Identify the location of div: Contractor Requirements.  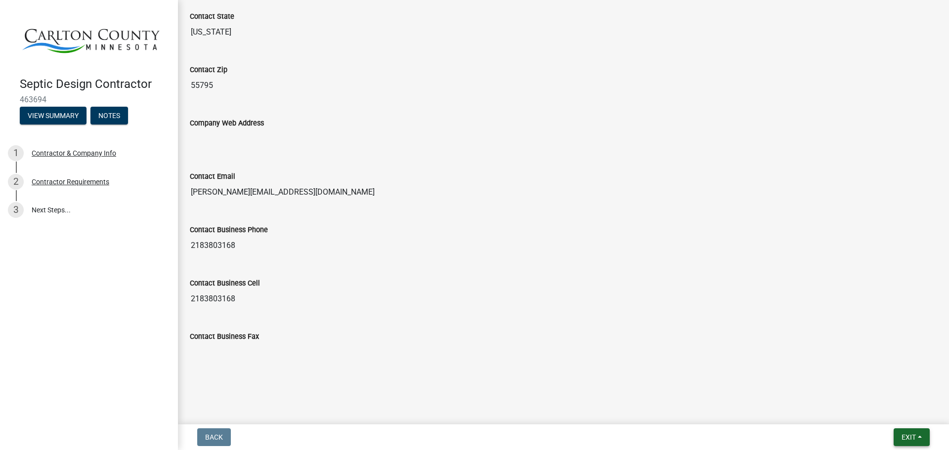
(70, 182).